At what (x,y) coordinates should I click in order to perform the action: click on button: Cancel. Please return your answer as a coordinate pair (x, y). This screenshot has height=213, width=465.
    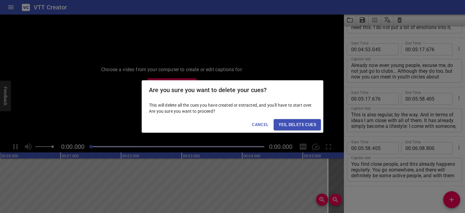
    Looking at the image, I should click on (260, 124).